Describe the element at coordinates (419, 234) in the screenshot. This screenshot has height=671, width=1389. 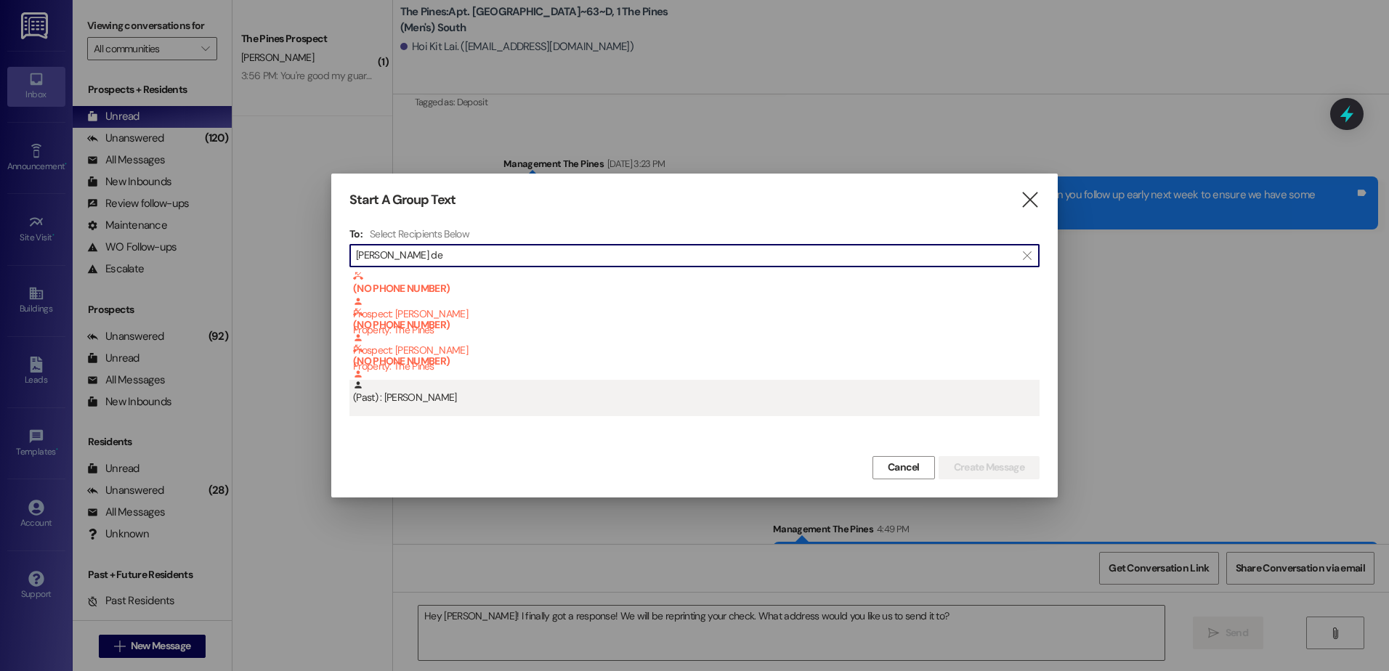
I see `h4: Select Recipients Below` at that location.